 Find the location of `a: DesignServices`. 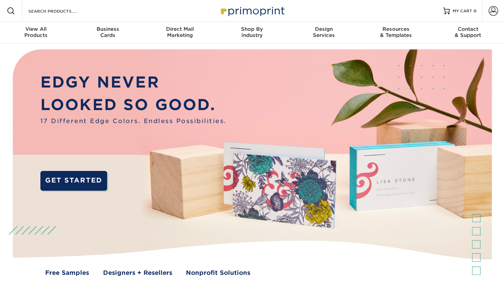

a: DesignServices is located at coordinates (324, 33).